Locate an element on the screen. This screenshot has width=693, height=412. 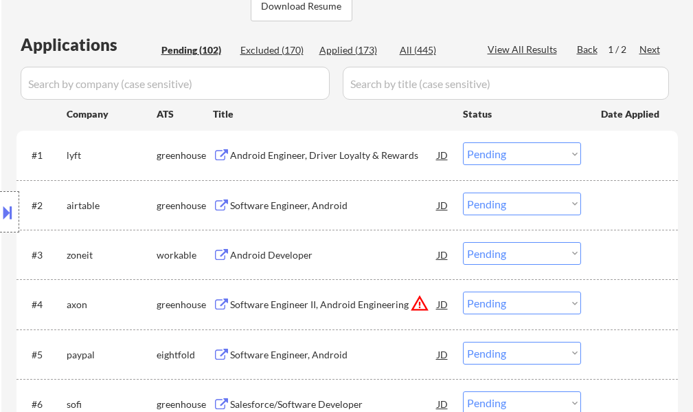
div: Salesforce/Software Developer is located at coordinates (334, 404).